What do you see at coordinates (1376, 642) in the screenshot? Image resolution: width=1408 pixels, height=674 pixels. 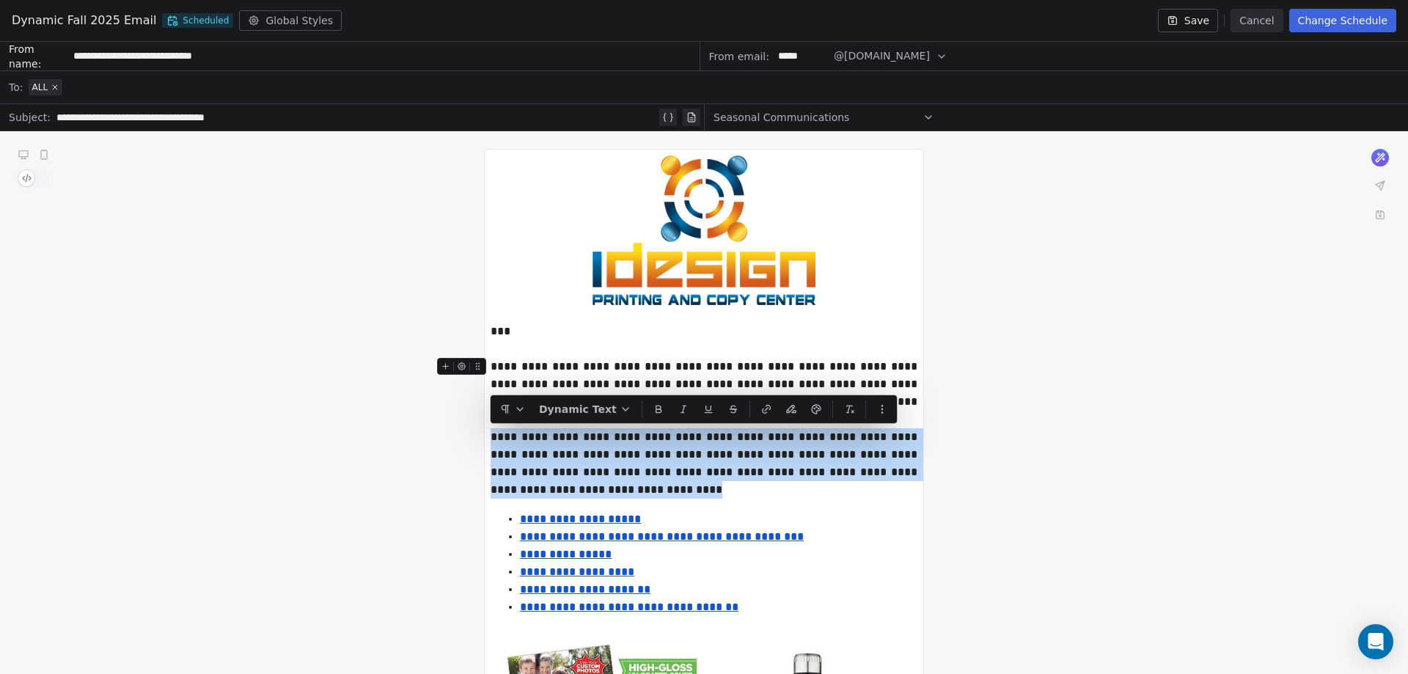 I see `div: Open Intercom Messenger` at bounding box center [1376, 642].